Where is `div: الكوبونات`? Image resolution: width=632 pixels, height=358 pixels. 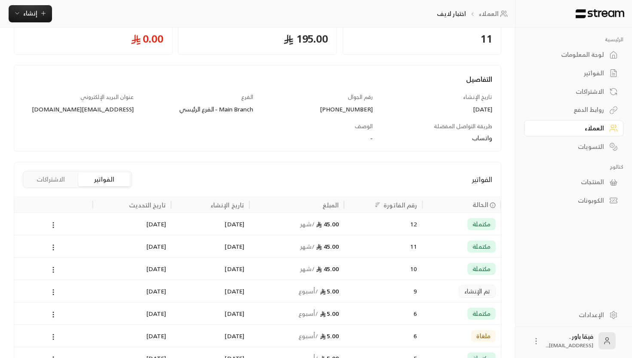
div: الكوبونات is located at coordinates (569, 200).